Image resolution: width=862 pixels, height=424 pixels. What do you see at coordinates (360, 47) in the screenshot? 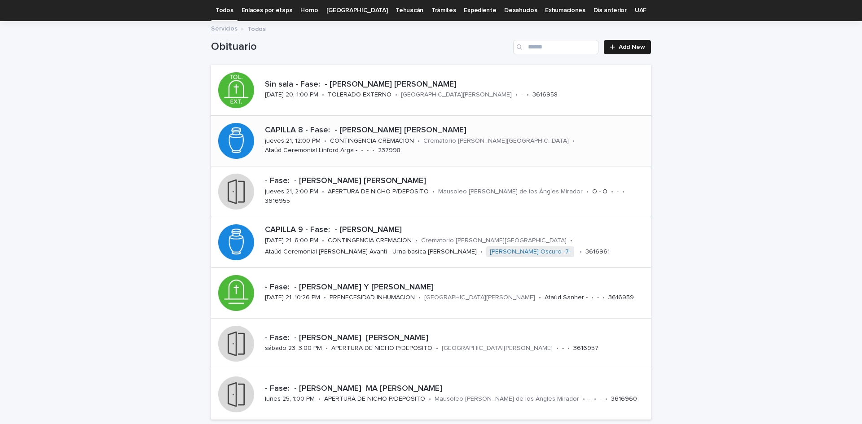
I see `h1: Obituario` at bounding box center [360, 47].